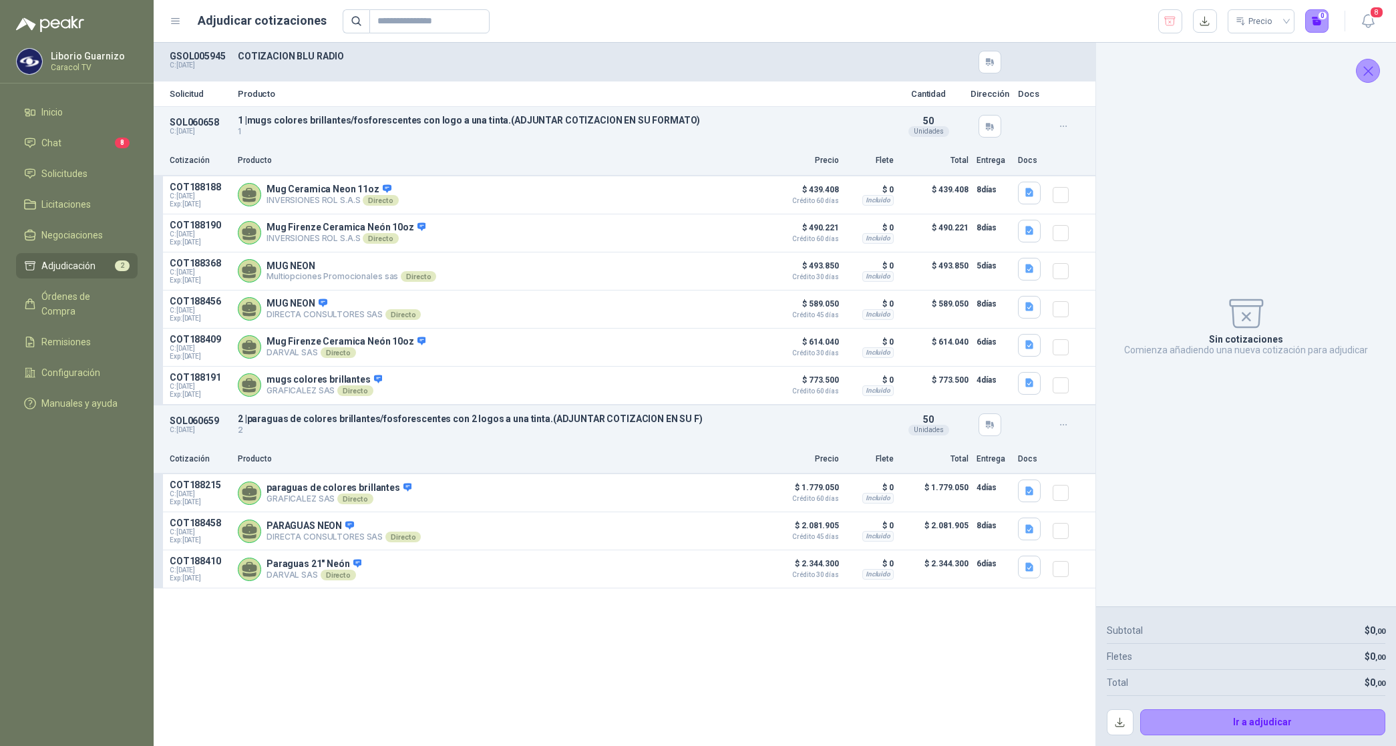  What do you see at coordinates (77, 204) in the screenshot?
I see `a: Licitaciones` at bounding box center [77, 204].